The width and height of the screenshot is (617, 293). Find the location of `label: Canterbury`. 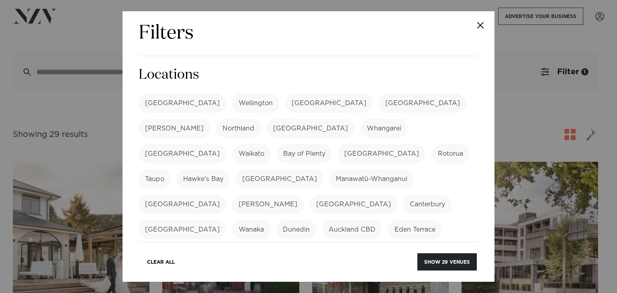

label: Canterbury is located at coordinates (427, 204).